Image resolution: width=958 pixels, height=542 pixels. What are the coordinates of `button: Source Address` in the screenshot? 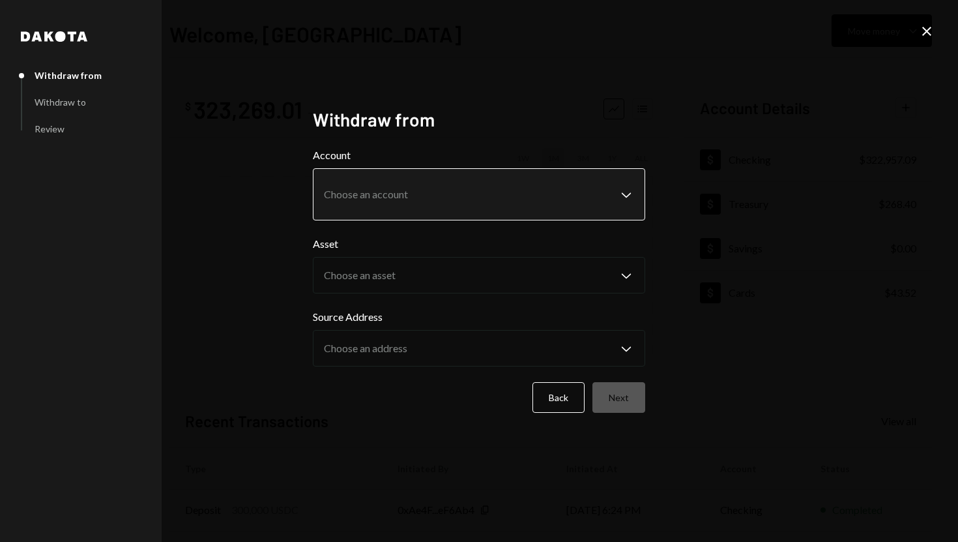 It's located at (479, 348).